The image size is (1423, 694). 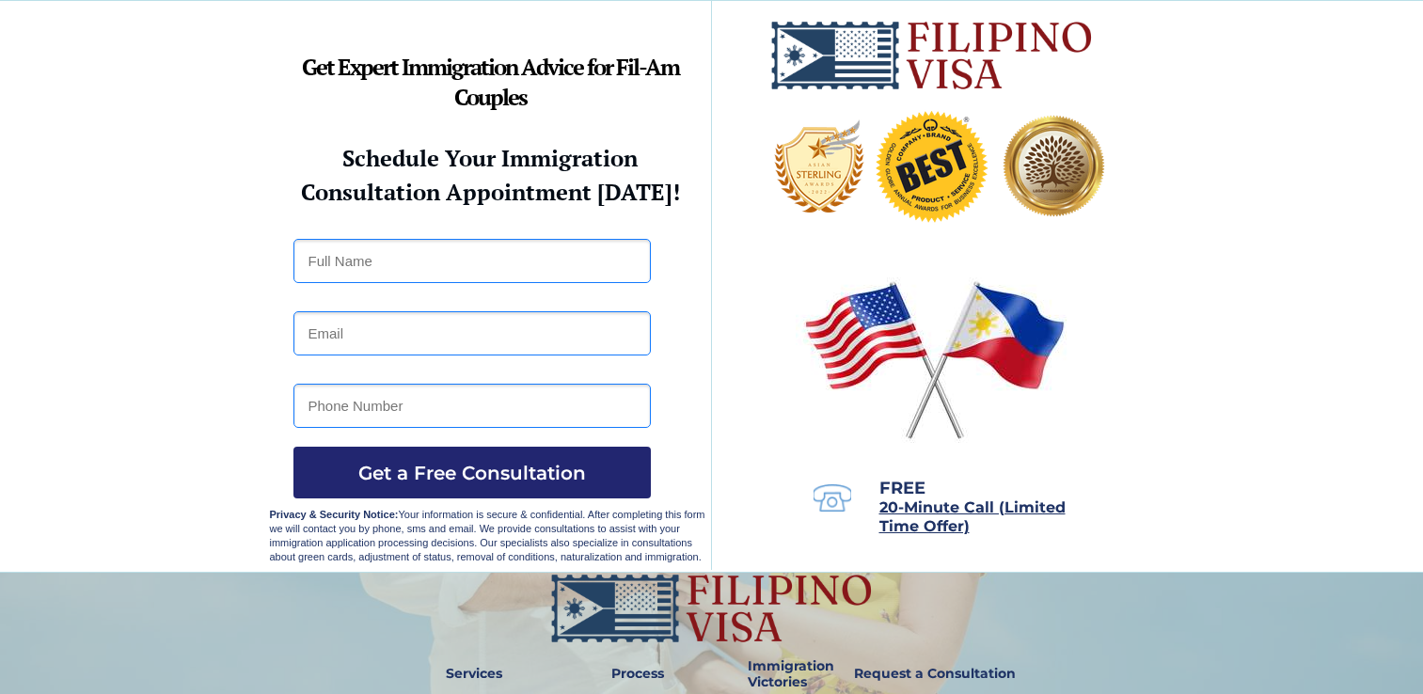 I want to click on span: Get a Free Consultation, so click(x=472, y=473).